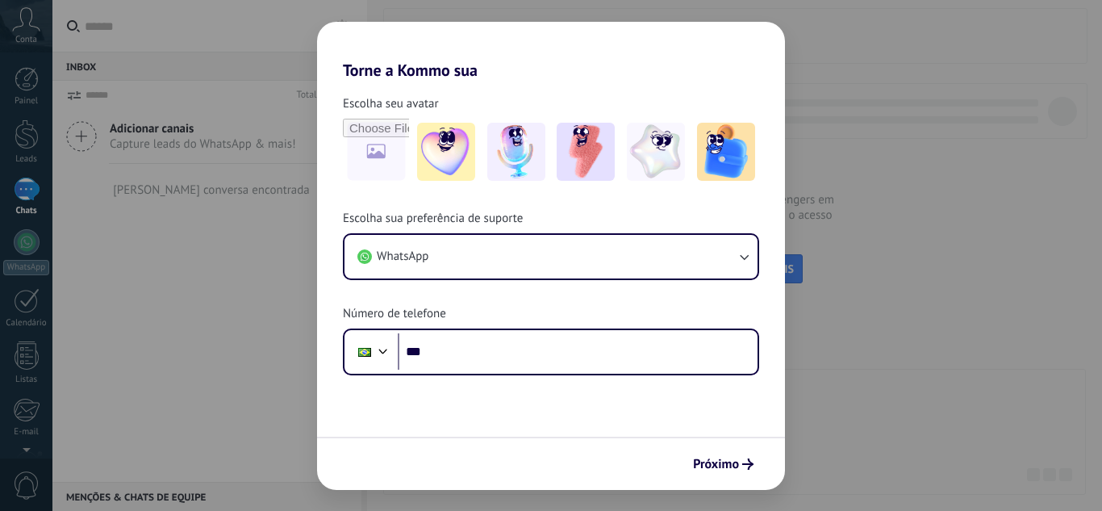 This screenshot has width=1102, height=511. I want to click on span: Escolha sua preferência de suporte, so click(432, 219).